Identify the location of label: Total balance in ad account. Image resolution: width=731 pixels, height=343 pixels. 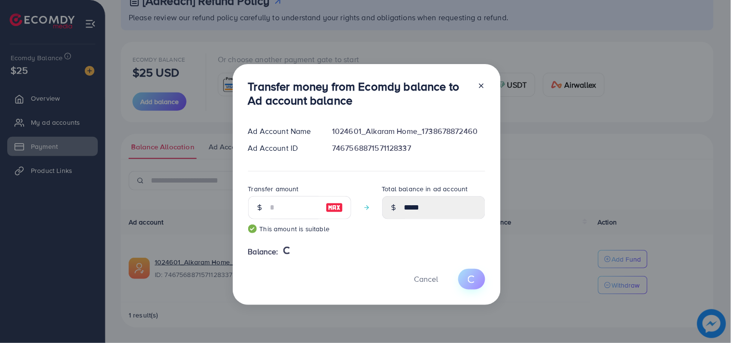
(425, 189).